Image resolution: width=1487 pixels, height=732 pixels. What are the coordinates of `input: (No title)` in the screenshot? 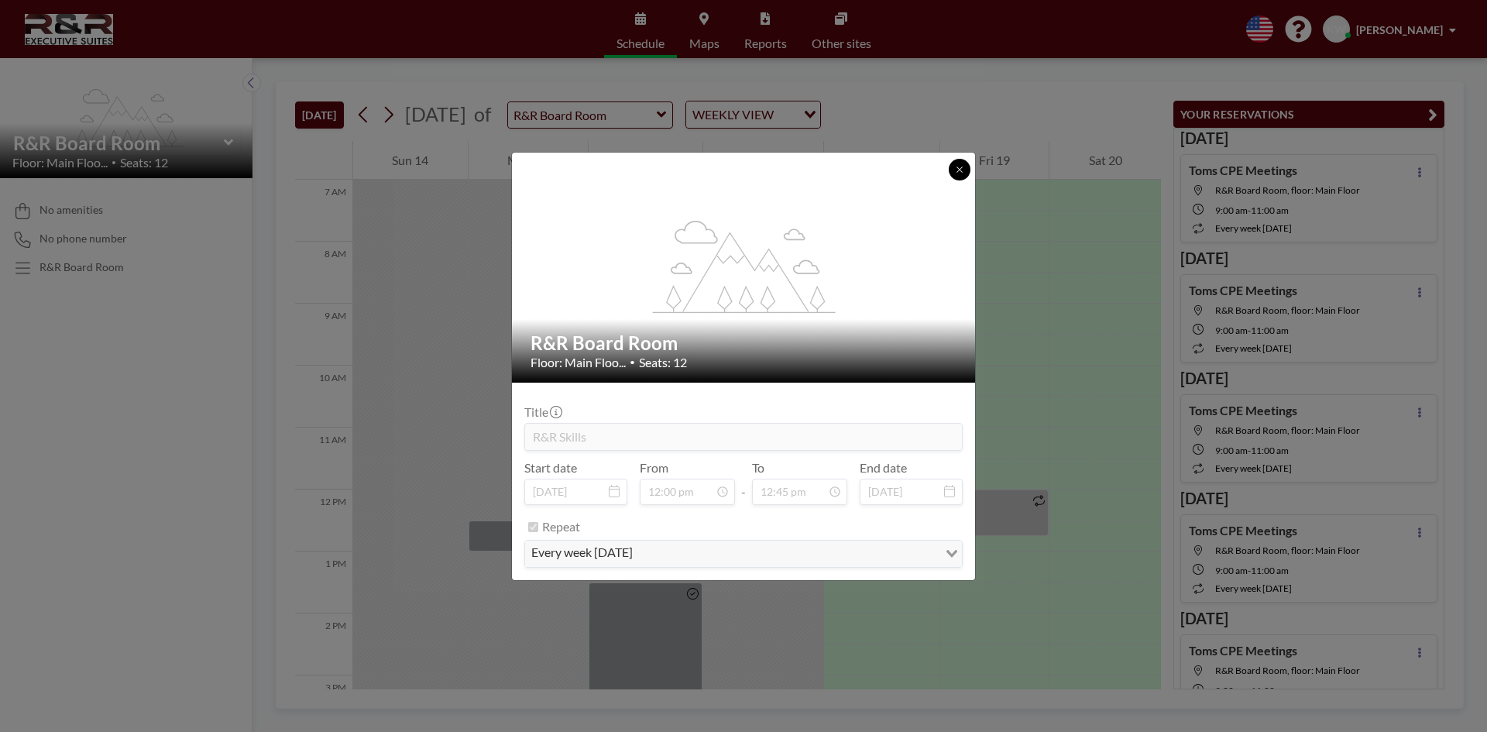 It's located at (744, 437).